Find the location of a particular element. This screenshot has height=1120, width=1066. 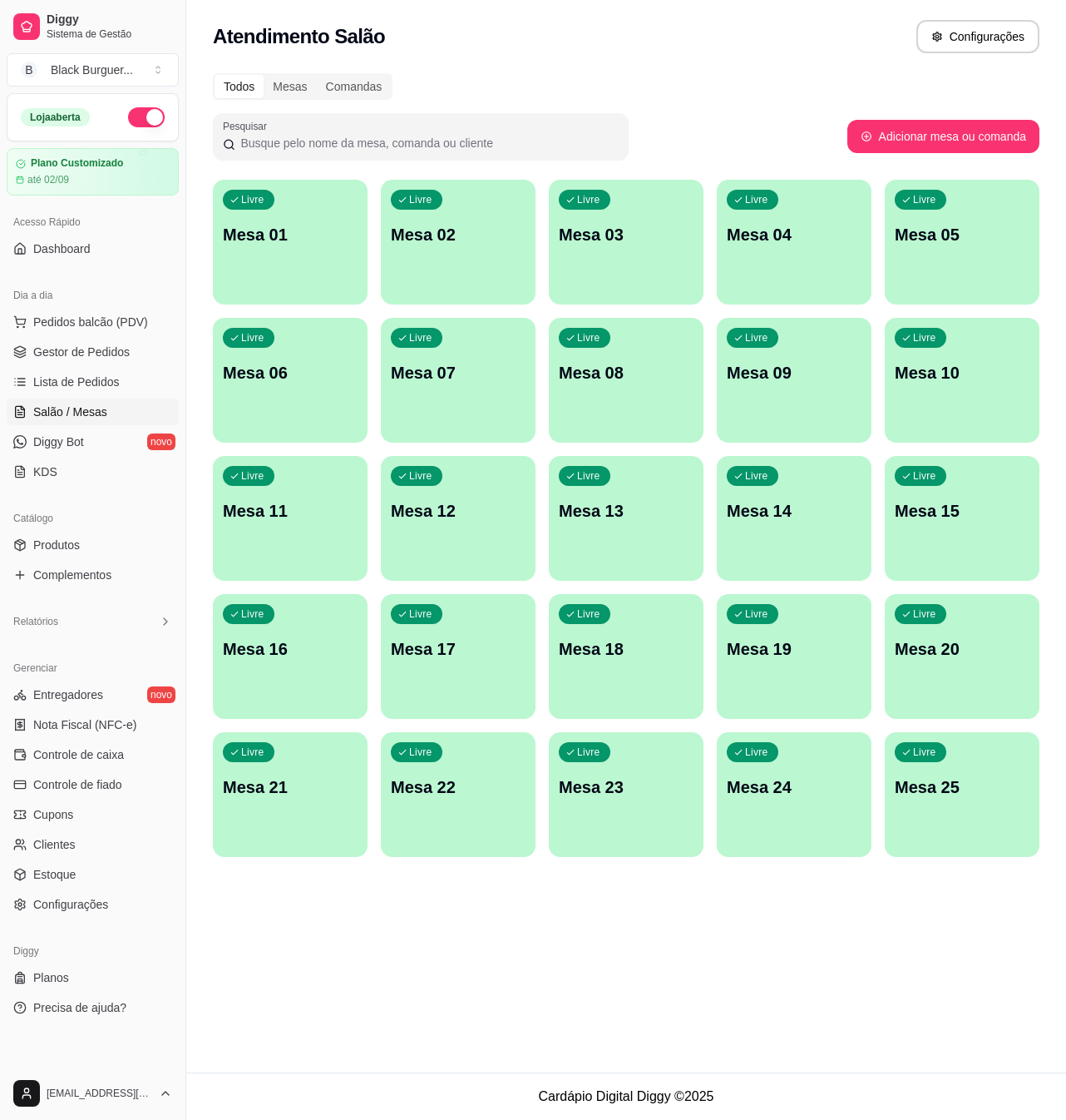

span: Clientes is located at coordinates (54, 844).